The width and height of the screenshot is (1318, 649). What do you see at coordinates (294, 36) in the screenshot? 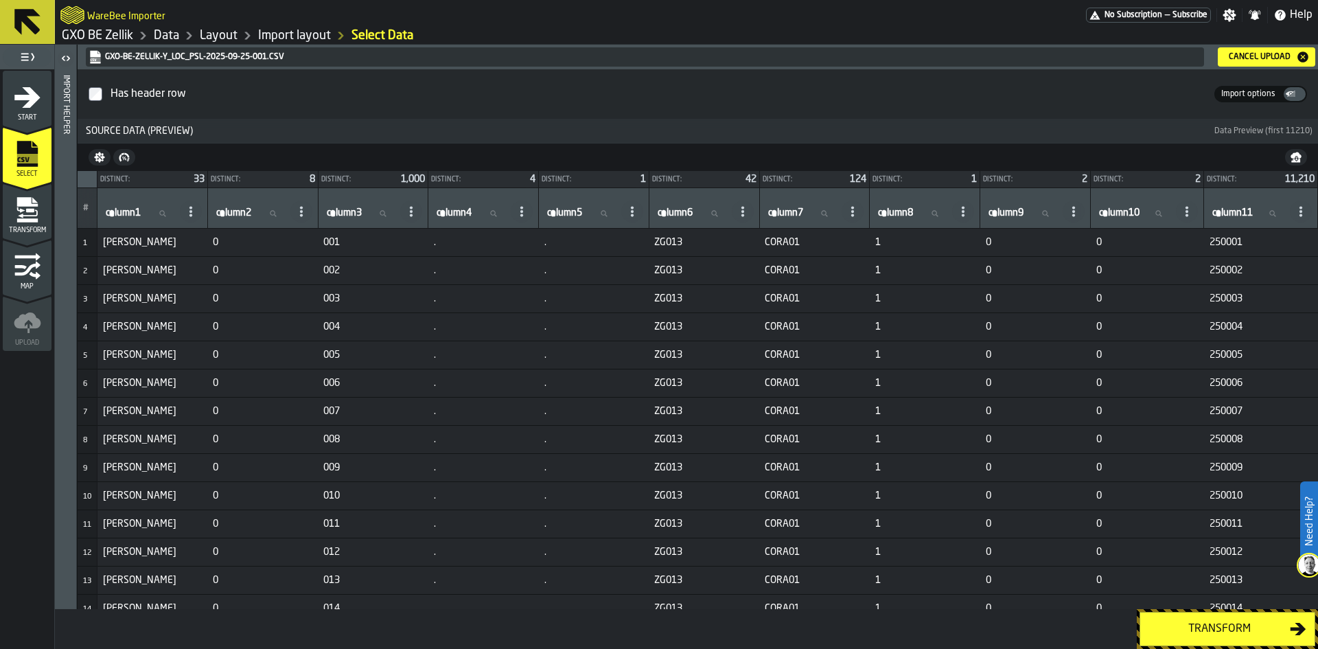
I see `a: link-to-/wh/i/5fa160b1-7992-442a-9057-4226e3d2ae6d/import/layout/` at bounding box center [294, 36].